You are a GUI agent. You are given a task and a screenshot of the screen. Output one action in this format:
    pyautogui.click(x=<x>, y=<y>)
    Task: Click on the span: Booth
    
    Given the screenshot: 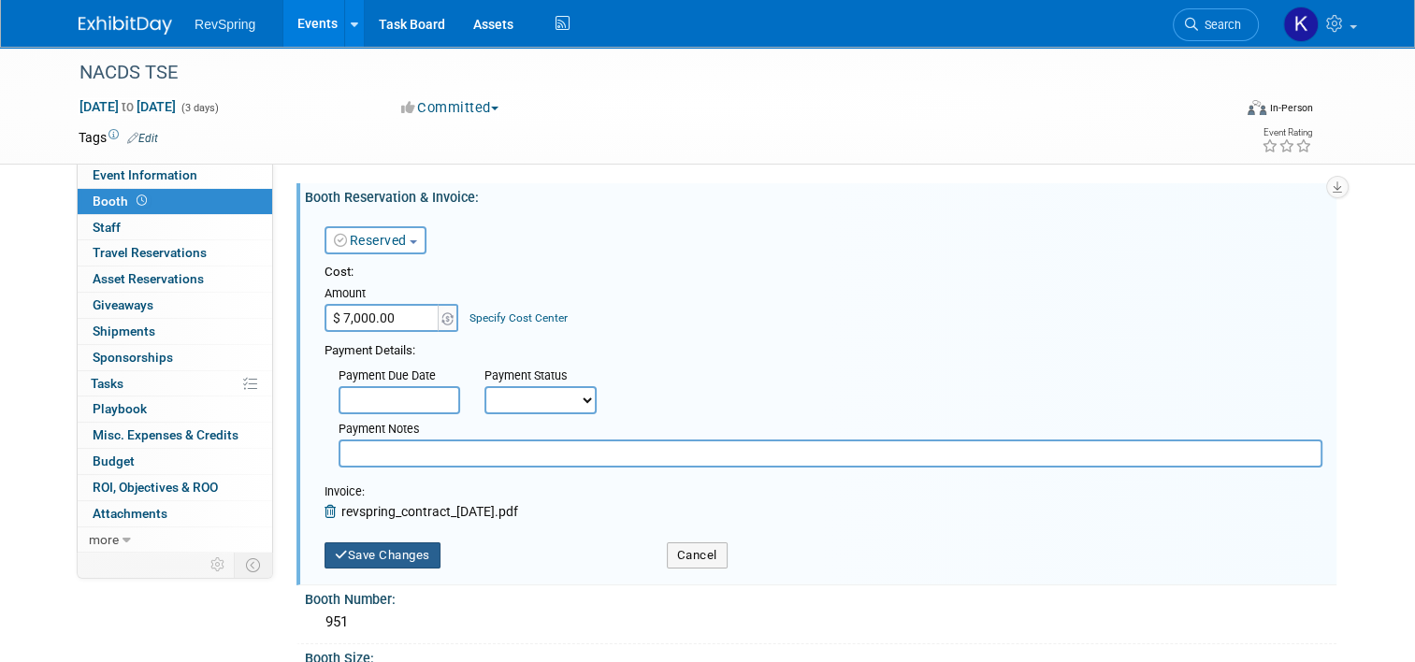 What is the action you would take?
    pyautogui.click(x=122, y=201)
    